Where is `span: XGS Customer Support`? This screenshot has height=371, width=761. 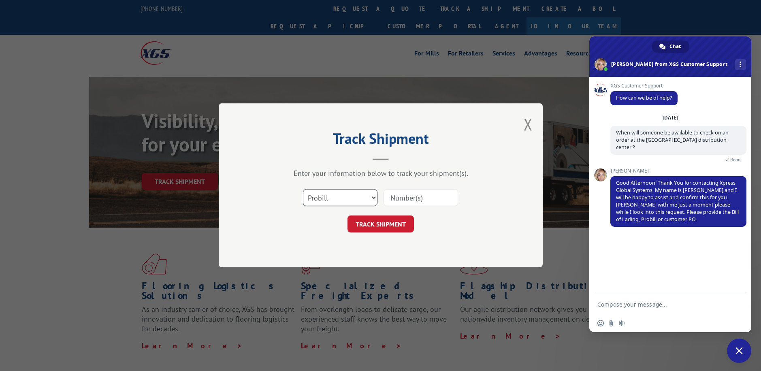
span: XGS Customer Support is located at coordinates (644, 86).